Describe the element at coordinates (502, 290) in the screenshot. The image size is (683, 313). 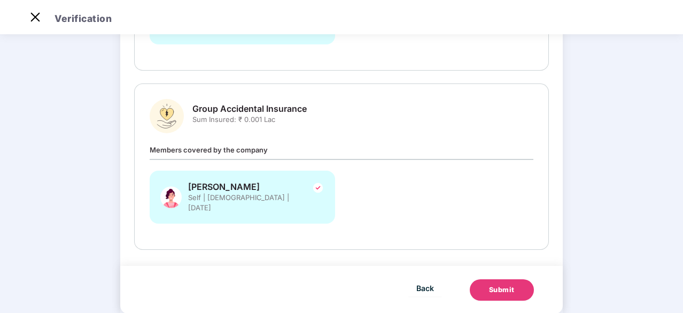
I see `div: Submit` at that location.